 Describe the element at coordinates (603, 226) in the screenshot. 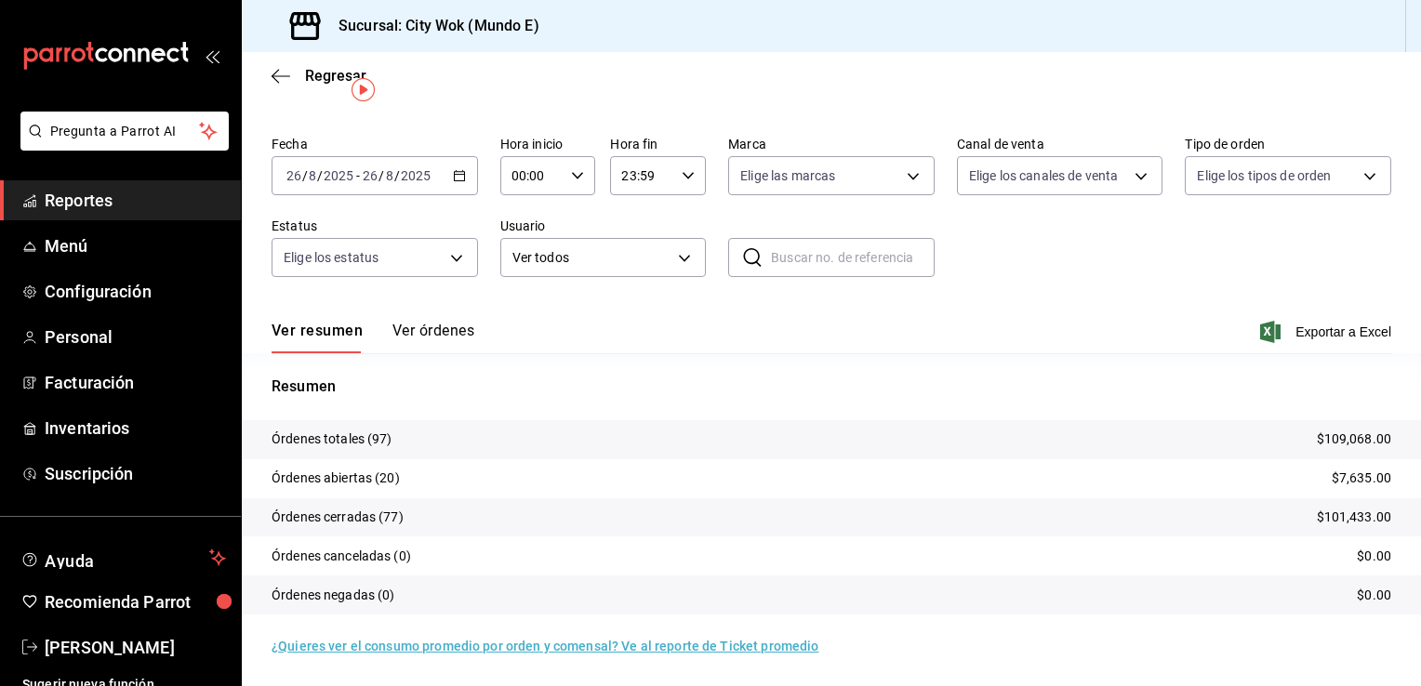

I see `label: Usuario` at that location.